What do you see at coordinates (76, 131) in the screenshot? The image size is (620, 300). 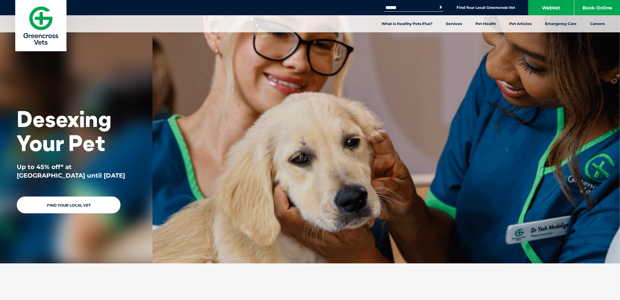 I see `h1: Desexing Your Pet` at bounding box center [76, 131].